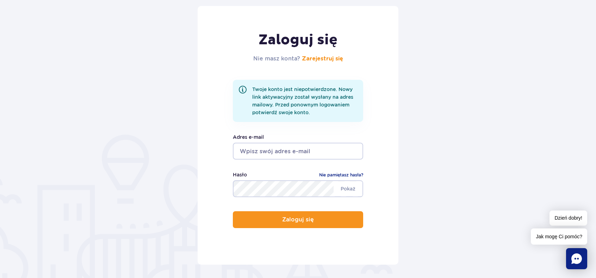 This screenshot has width=596, height=278. What do you see at coordinates (298, 220) in the screenshot?
I see `p: Zaloguj się` at bounding box center [298, 220].